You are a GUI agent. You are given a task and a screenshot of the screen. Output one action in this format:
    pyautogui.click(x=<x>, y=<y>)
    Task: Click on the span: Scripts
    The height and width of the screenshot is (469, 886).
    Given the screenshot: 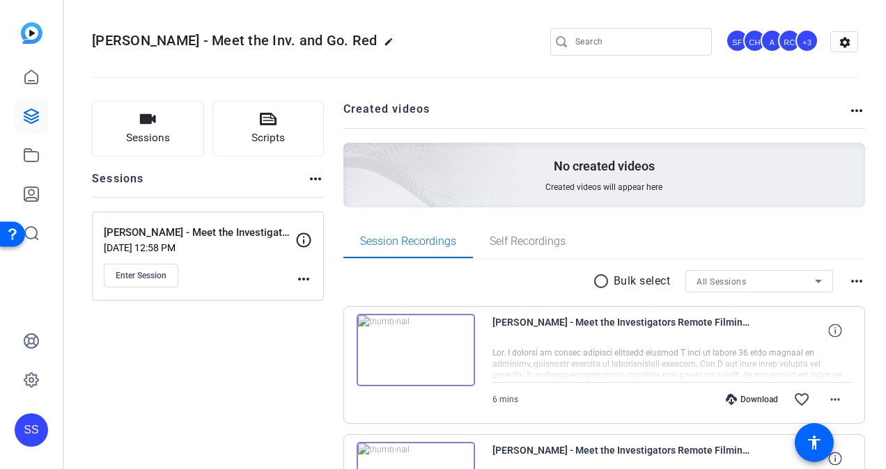 What is the action you would take?
    pyautogui.click(x=268, y=138)
    